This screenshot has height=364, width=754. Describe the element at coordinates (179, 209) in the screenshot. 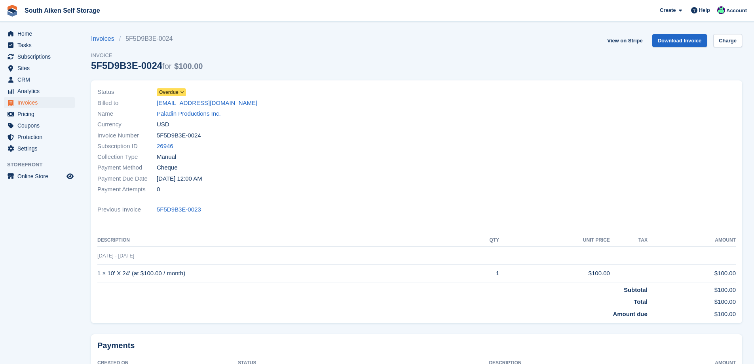

I see `a: 5F5D9B3E-0023` at that location.